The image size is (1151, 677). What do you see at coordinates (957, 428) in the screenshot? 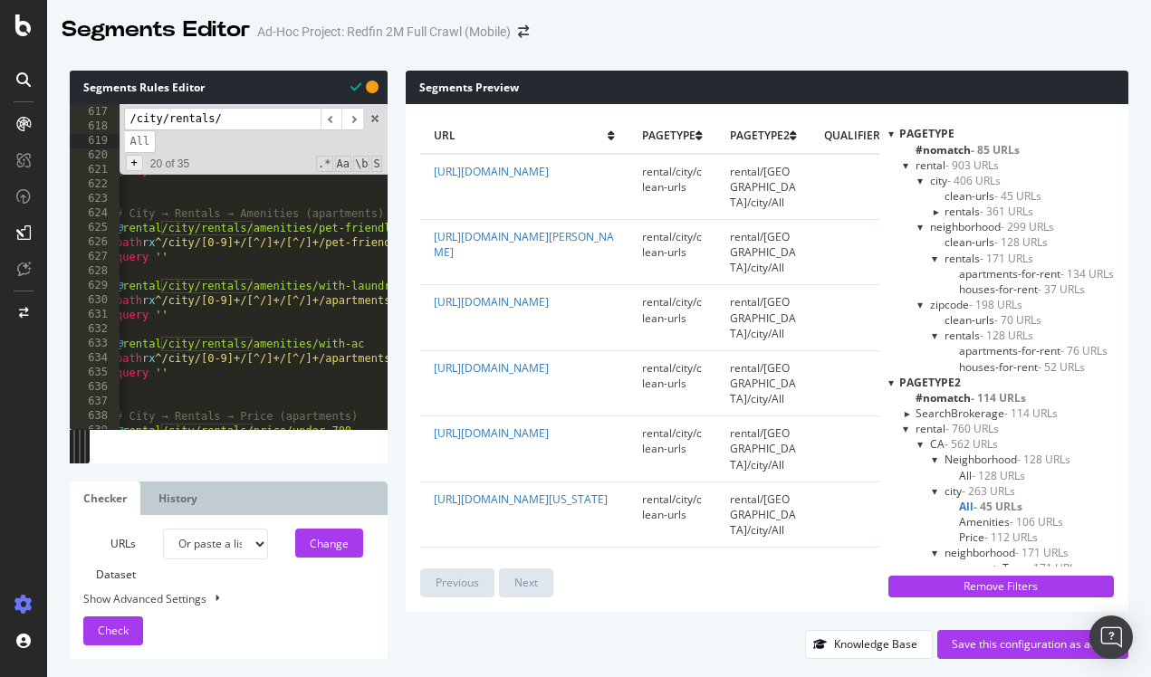
I see `span: Click to filter pagetype2 on rental and its children` at bounding box center [957, 428].